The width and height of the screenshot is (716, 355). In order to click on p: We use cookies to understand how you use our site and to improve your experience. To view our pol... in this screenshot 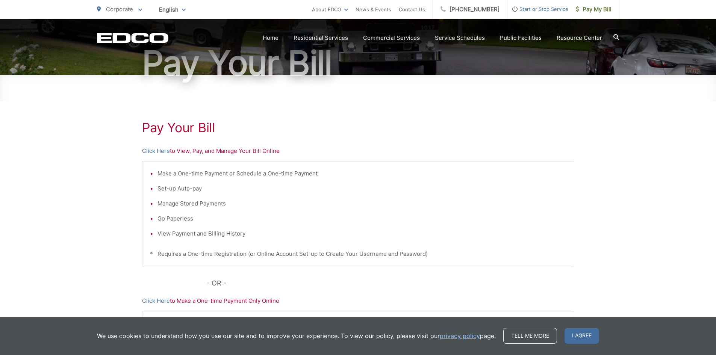, I will do `click(296, 336)`.